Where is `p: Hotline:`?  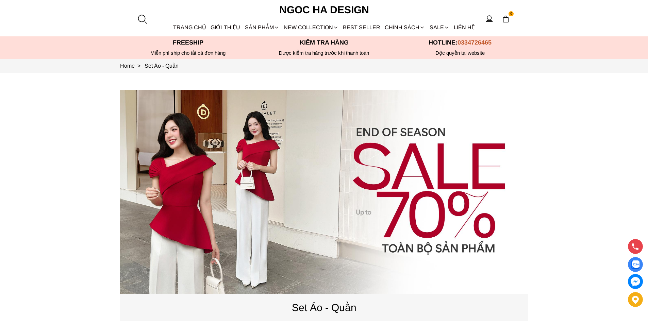
p: Hotline: is located at coordinates (460, 42).